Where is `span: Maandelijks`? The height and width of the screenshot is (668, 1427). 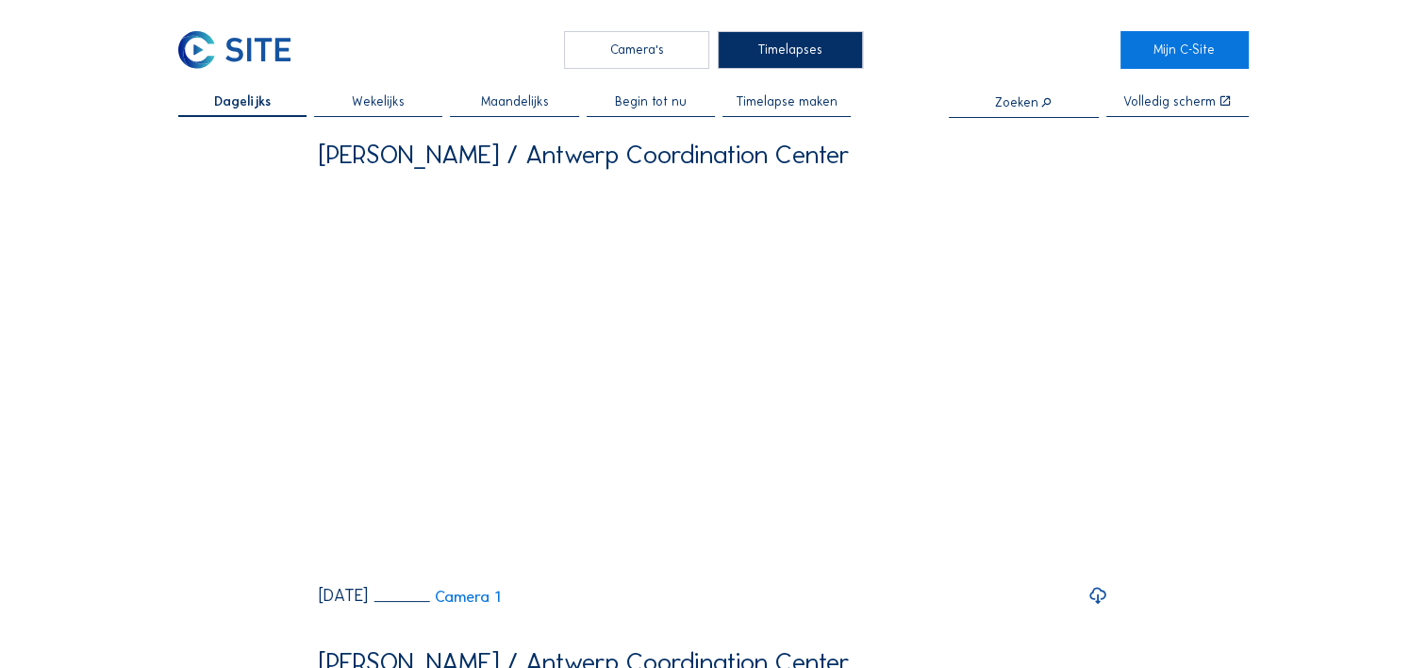
span: Maandelijks is located at coordinates (515, 102).